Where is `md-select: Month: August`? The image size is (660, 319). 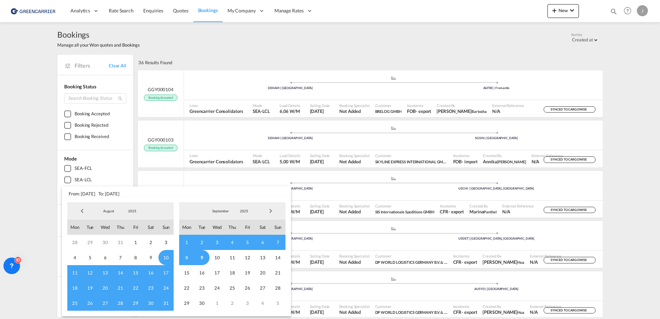 md-select: Month: August is located at coordinates (109, 211).